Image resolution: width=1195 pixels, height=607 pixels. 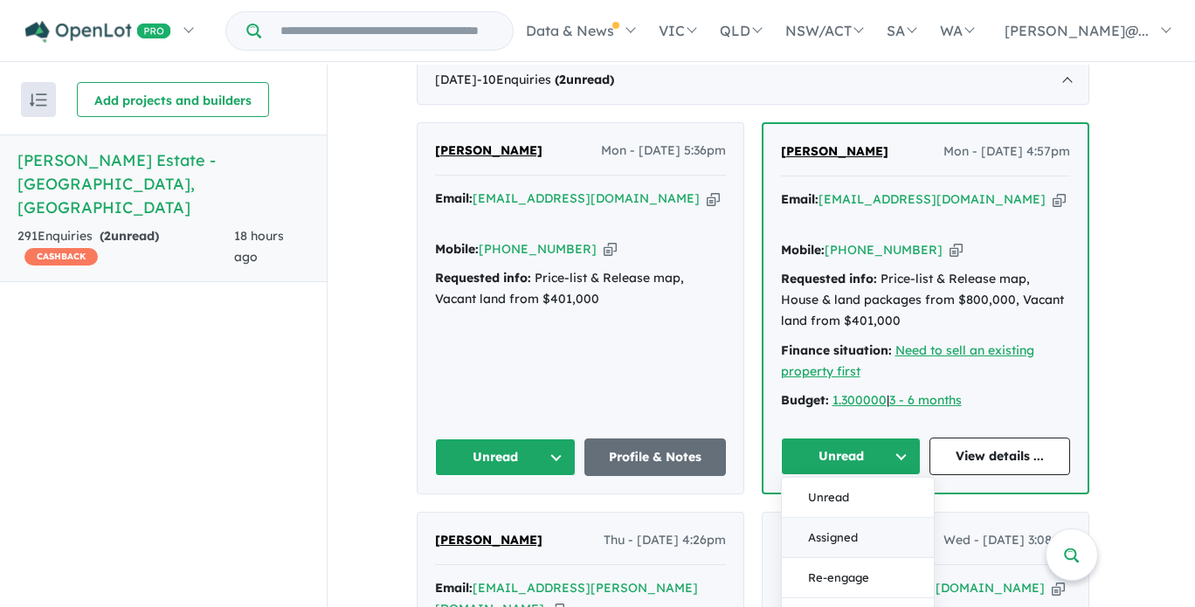 I want to click on span: CASHBACK, so click(x=61, y=257).